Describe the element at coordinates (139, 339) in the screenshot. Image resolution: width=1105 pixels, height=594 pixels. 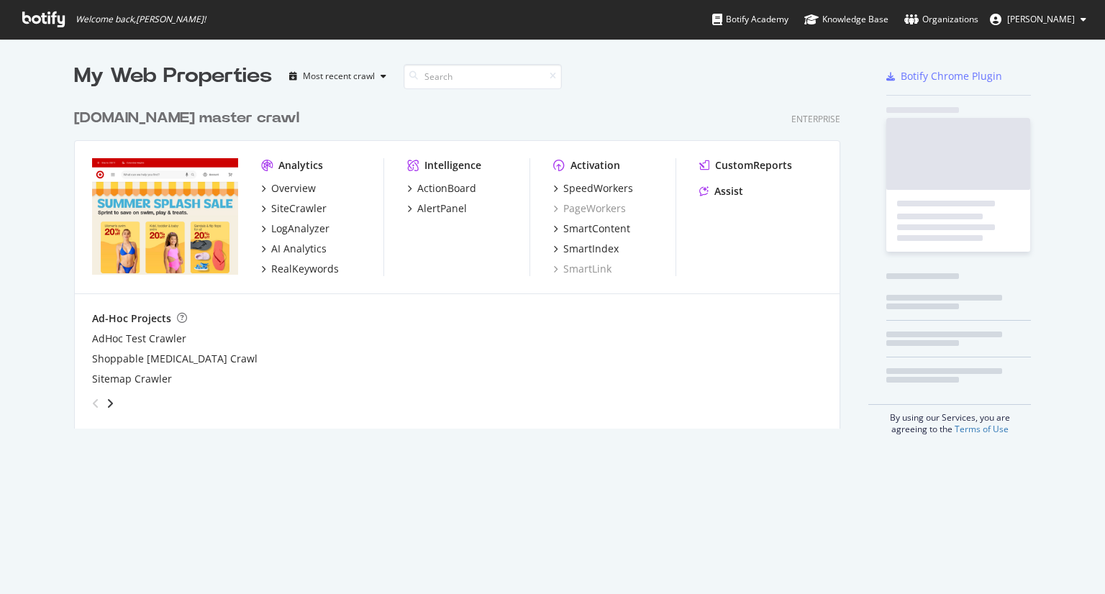
I see `div: AdHoc Test Crawler` at that location.